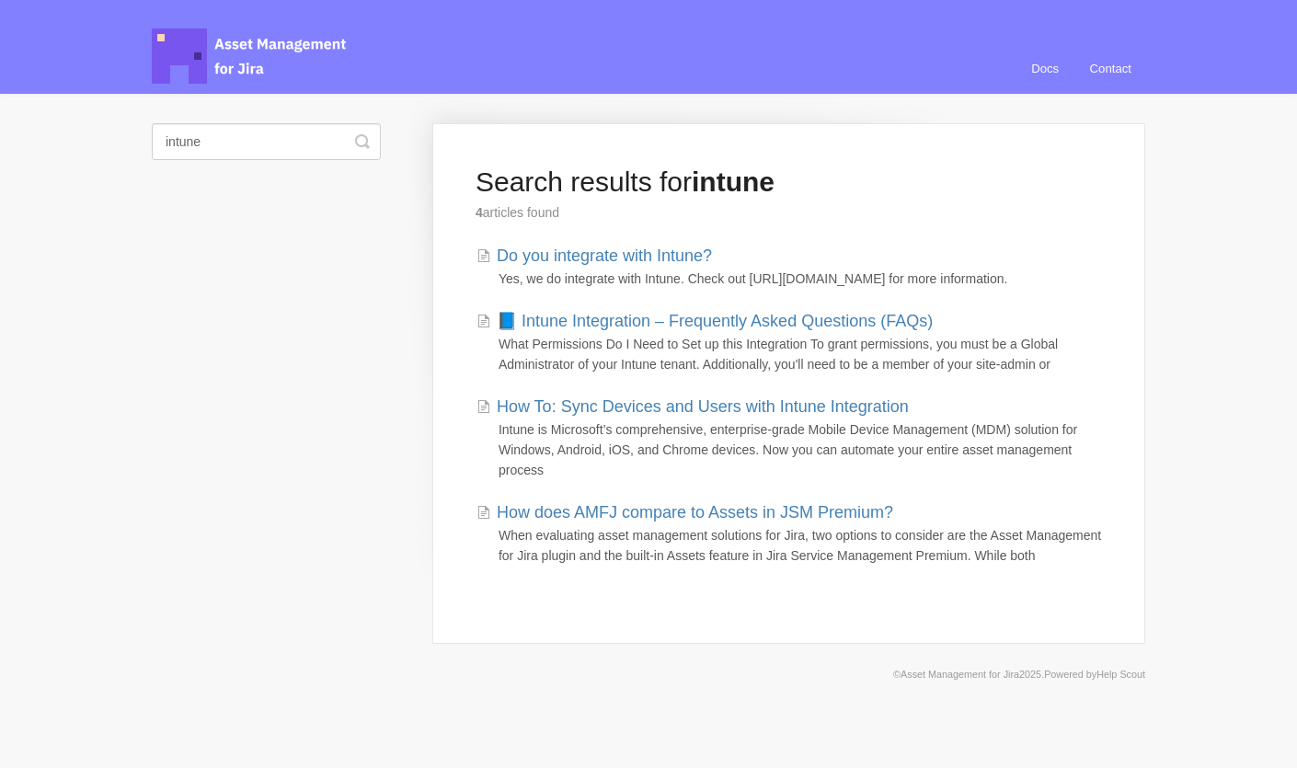 Image resolution: width=1297 pixels, height=768 pixels. I want to click on a: Help Scout, so click(1120, 692).